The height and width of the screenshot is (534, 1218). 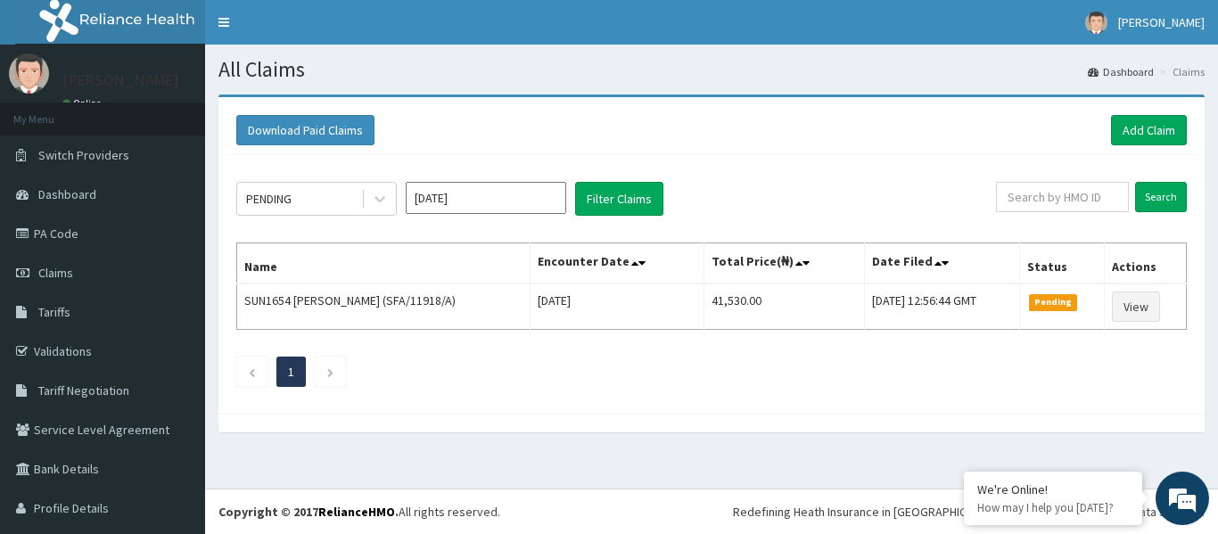 I want to click on input: Search by HMO ID, so click(x=1062, y=197).